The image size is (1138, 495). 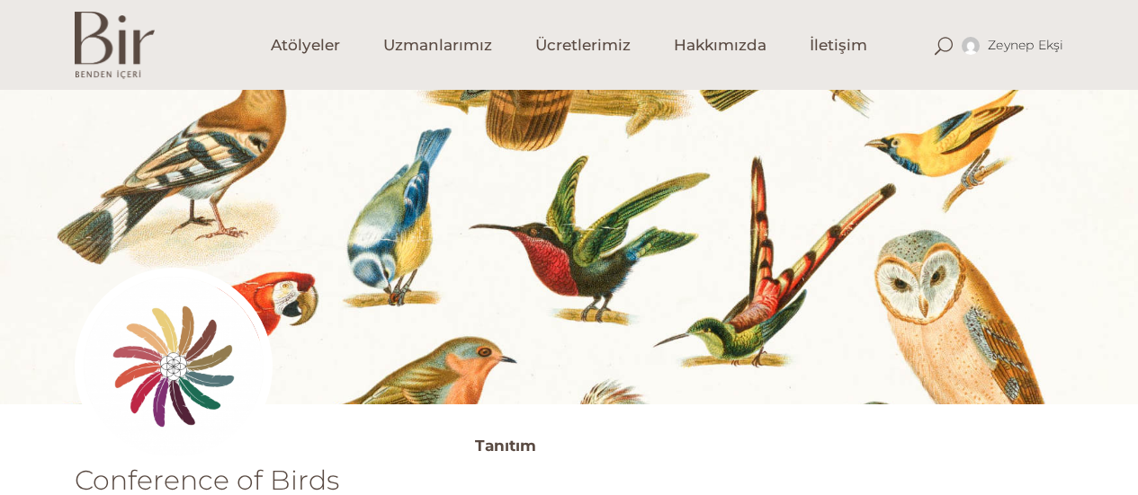 I want to click on span: Uzmanlarımız, so click(x=437, y=45).